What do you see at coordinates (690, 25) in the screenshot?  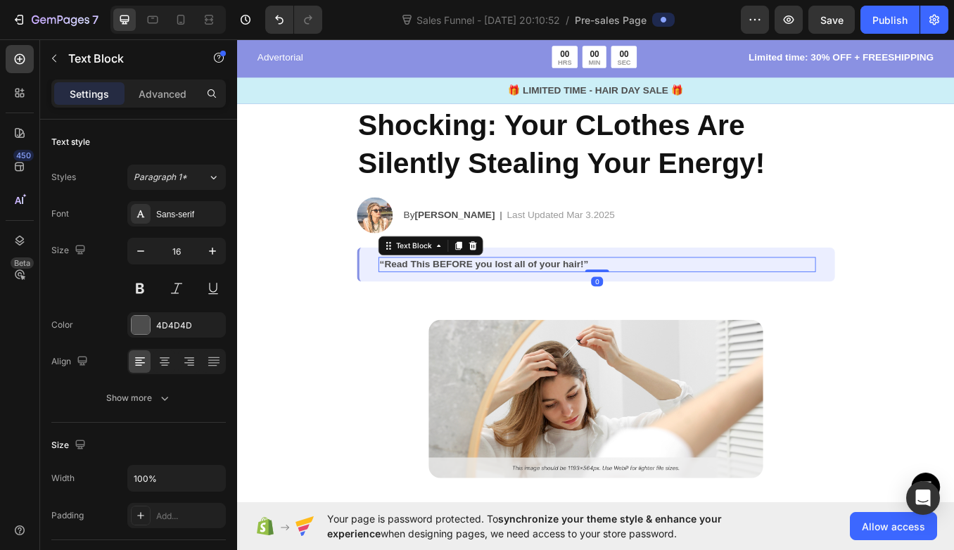 I see `p: Limited time: 30% OFF + FREESHIPPING` at bounding box center [690, 25].